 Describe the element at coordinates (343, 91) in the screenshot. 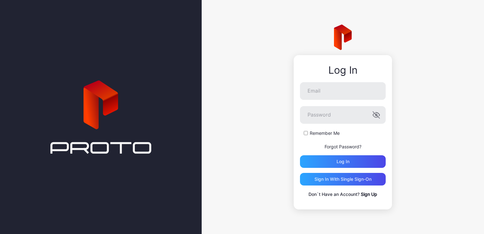

I see `input: Email` at that location.